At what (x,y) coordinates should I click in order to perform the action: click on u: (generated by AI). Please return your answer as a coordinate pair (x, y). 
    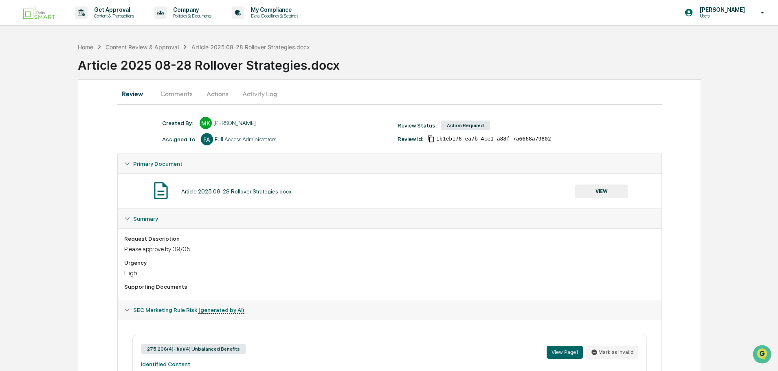
    Looking at the image, I should click on (221, 310).